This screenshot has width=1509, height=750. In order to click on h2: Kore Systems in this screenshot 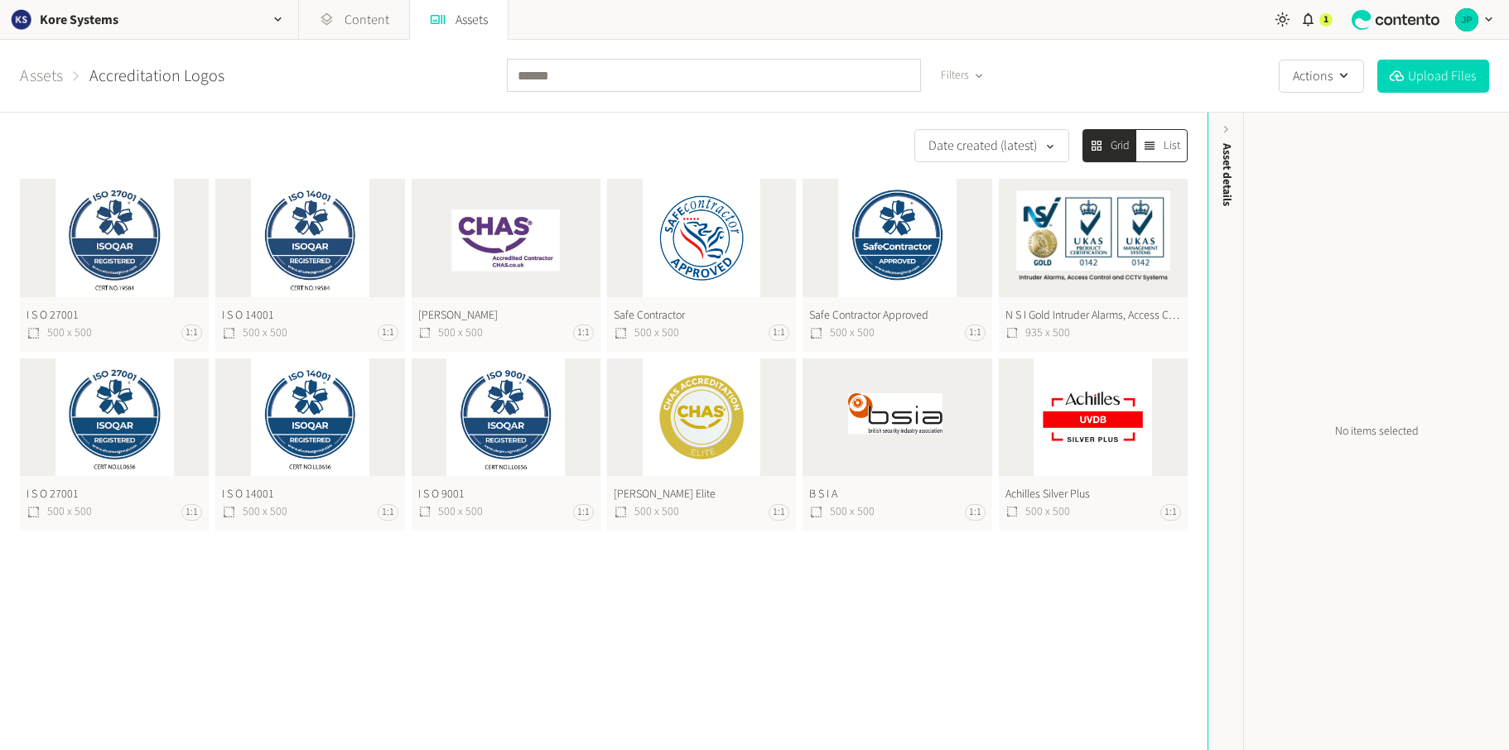, I will do `click(79, 20)`.